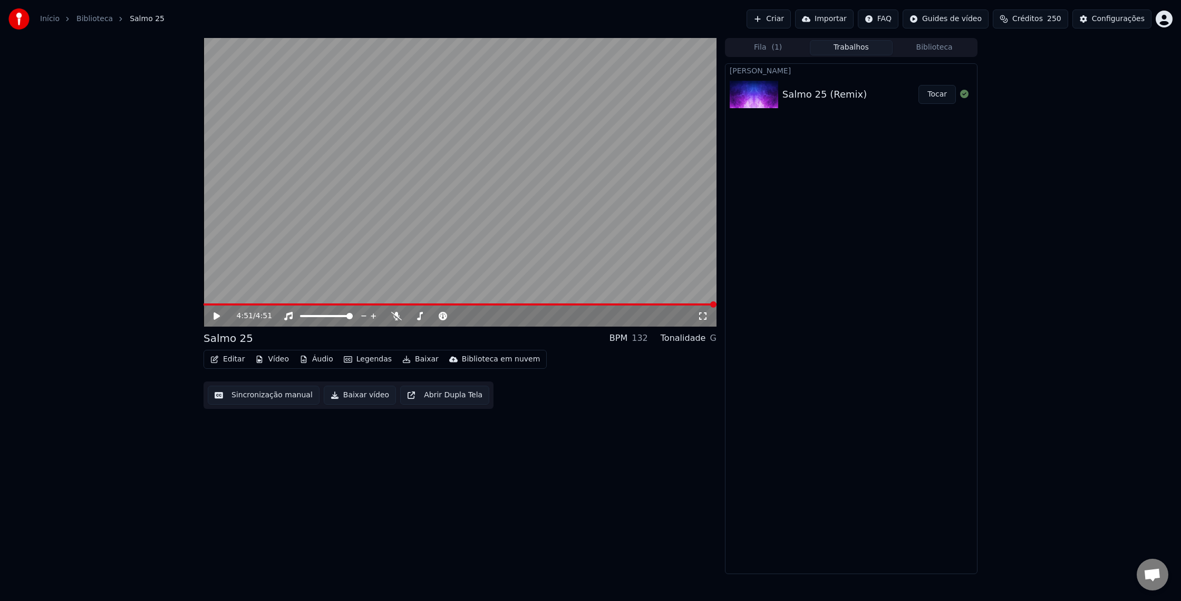 The height and width of the screenshot is (601, 1181). Describe the element at coordinates (1112, 19) in the screenshot. I see `button: Configurações` at that location.